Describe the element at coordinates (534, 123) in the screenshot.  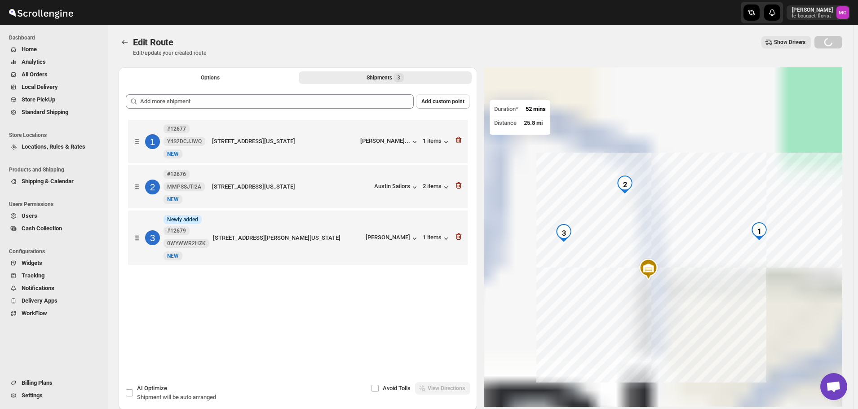
I see `span: 25.8 mi` at that location.